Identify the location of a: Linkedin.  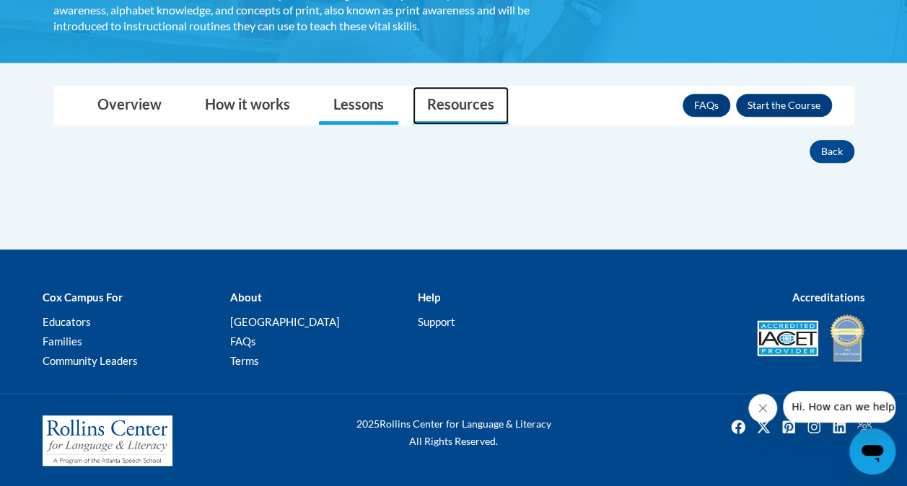
(839, 427).